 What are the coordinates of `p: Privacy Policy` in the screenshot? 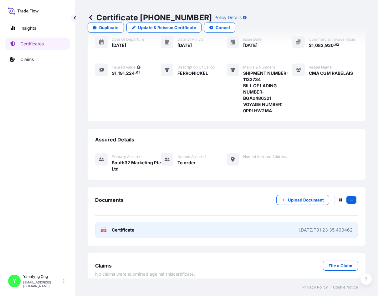 It's located at (315, 287).